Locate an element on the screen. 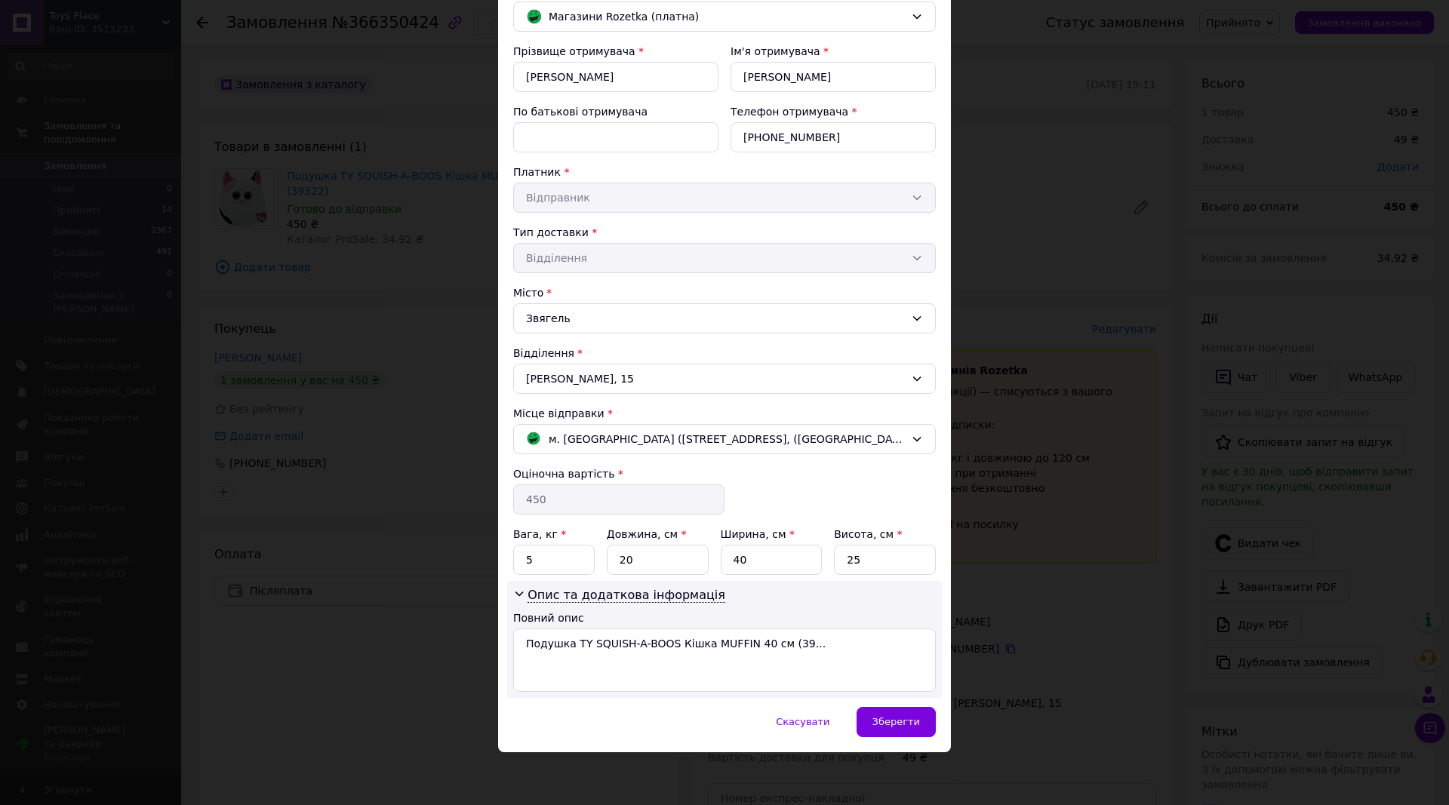 The height and width of the screenshot is (805, 1449). textarea: Подушка TY SQUISH-A-BOOS Кішка MUFFIN 40 см (39... is located at coordinates (724, 660).